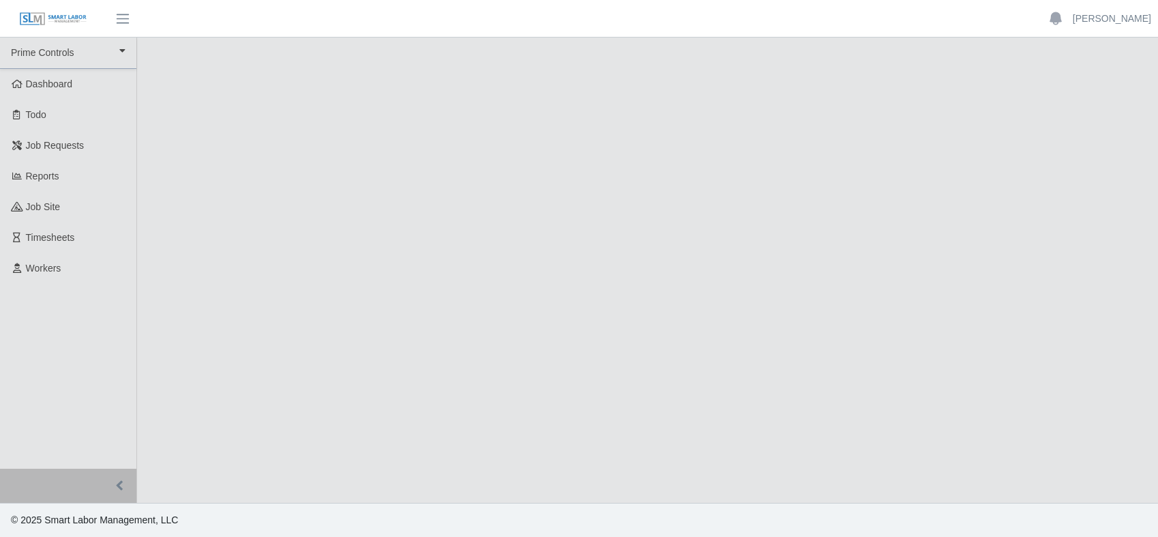 Image resolution: width=1158 pixels, height=537 pixels. What do you see at coordinates (53, 19) in the screenshot?
I see `img: SLM Logo` at bounding box center [53, 19].